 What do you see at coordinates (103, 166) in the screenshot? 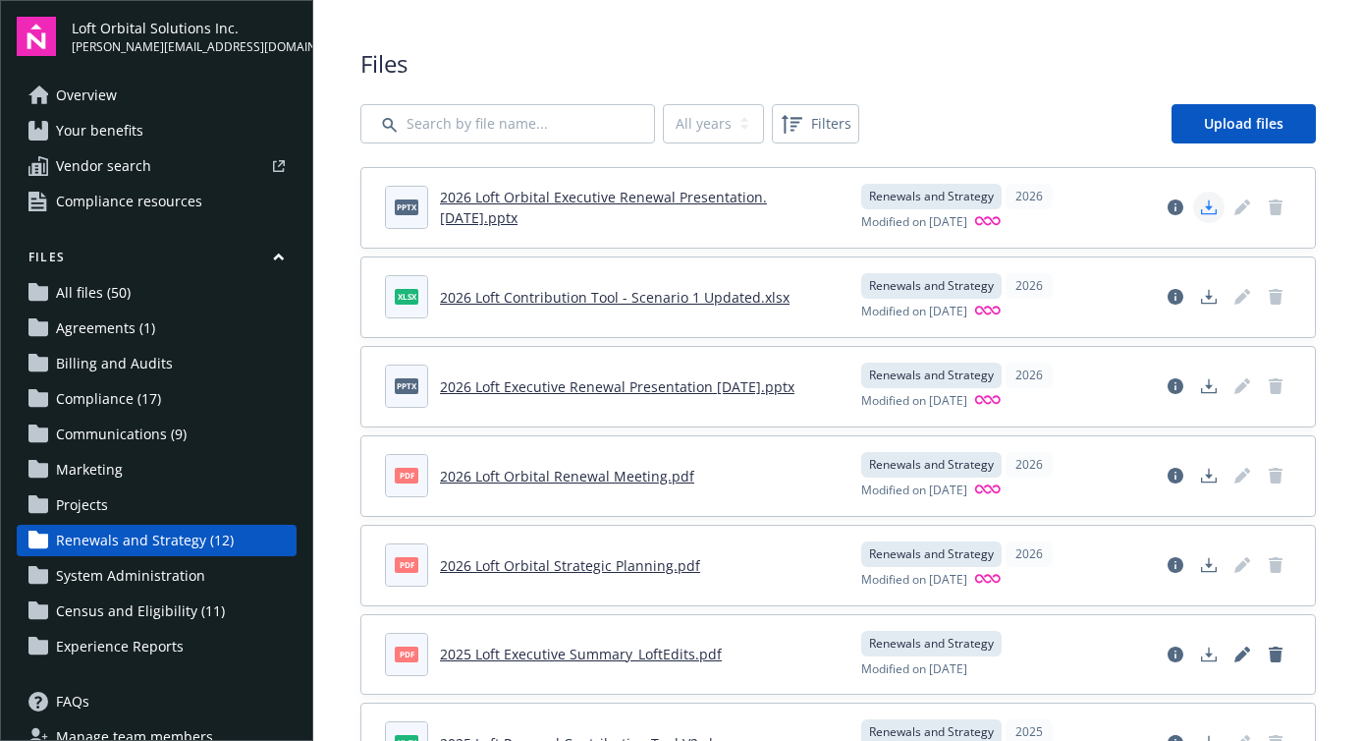
I see `span: Vendor search` at bounding box center [103, 166].